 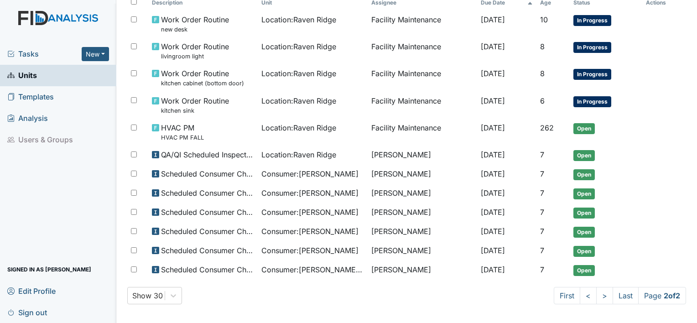 I want to click on span: Edit Profile, so click(x=31, y=290).